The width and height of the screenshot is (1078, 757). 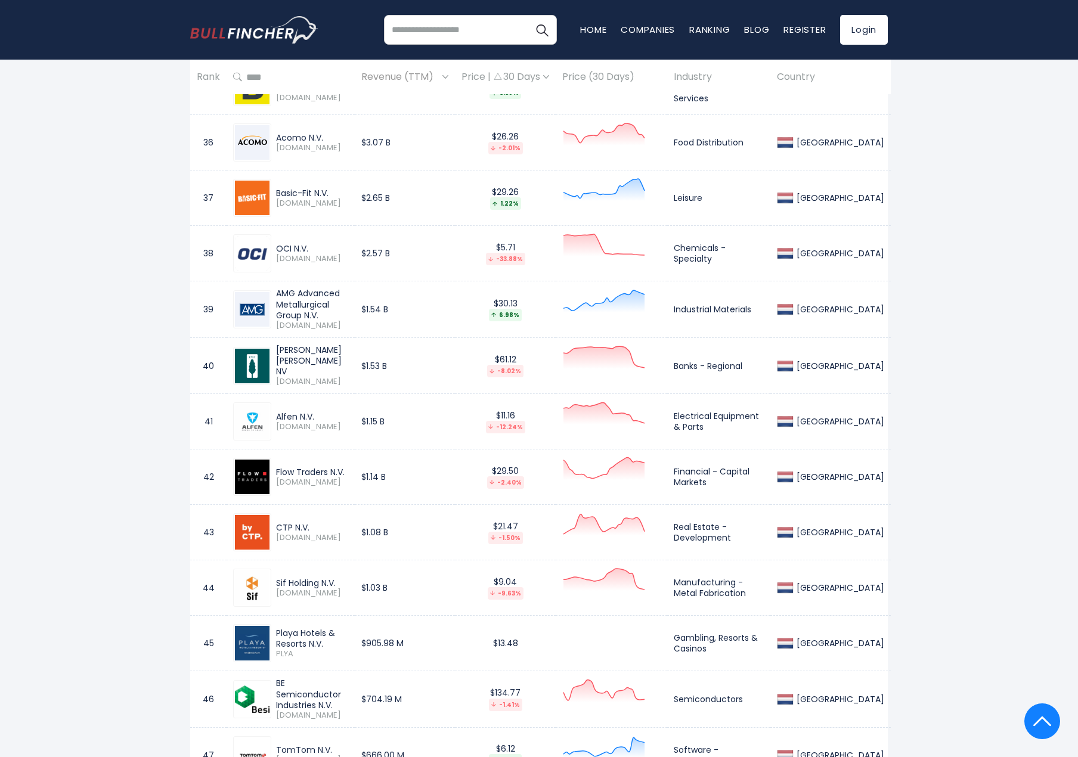 I want to click on td: $704.19 M, so click(x=405, y=699).